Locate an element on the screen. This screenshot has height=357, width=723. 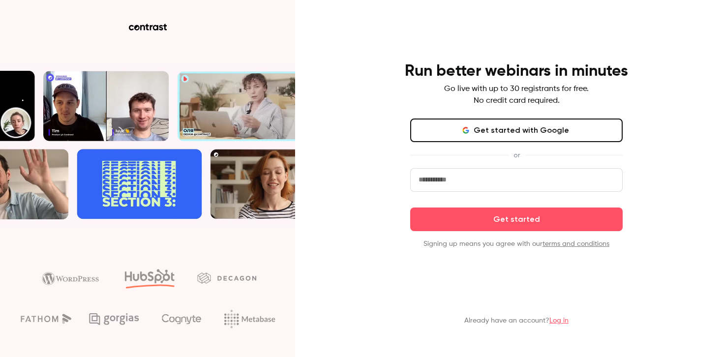
button: Get started with Google is located at coordinates (516, 130).